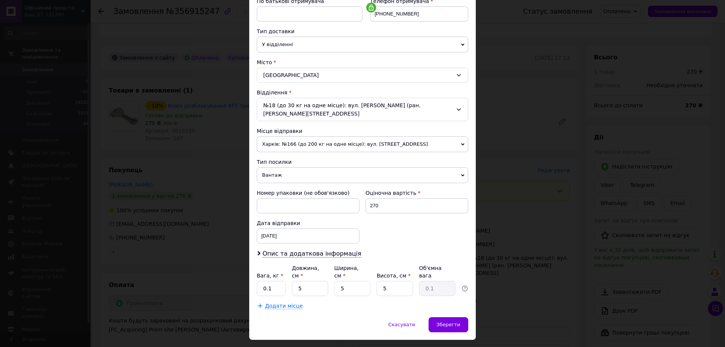 Image resolution: width=725 pixels, height=347 pixels. What do you see at coordinates (417, 193) in the screenshot?
I see `div: Оціночна вартість` at bounding box center [417, 193].